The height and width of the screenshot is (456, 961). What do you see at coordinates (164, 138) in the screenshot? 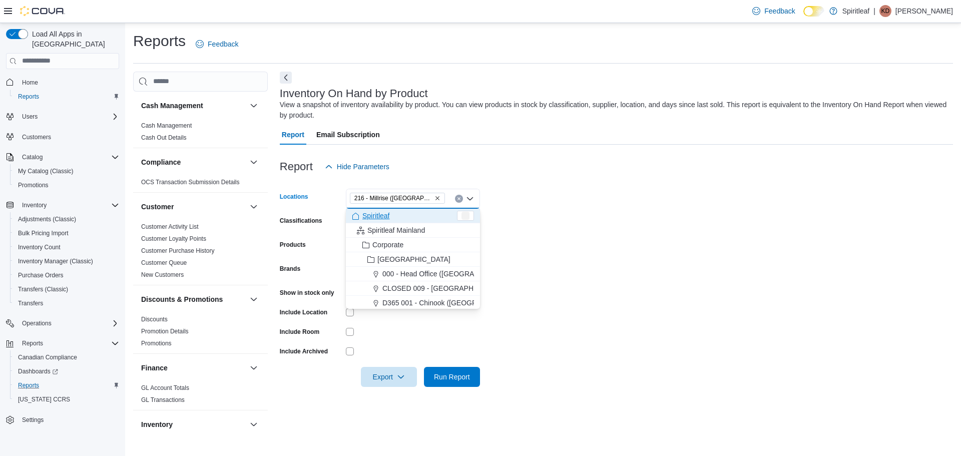
I see `a: Cash Out Details` at bounding box center [164, 138].